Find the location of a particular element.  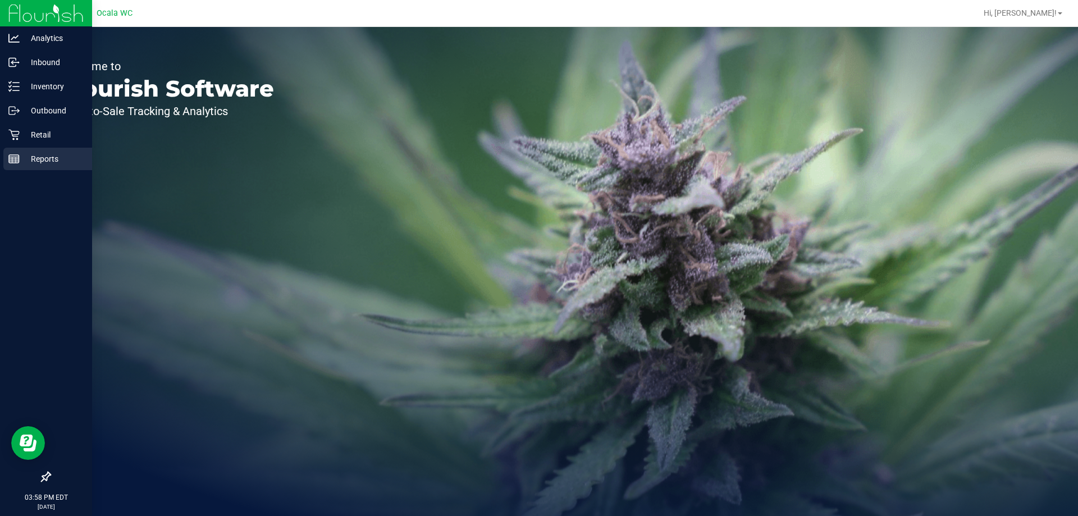

span: Ocala WC is located at coordinates (114, 13).